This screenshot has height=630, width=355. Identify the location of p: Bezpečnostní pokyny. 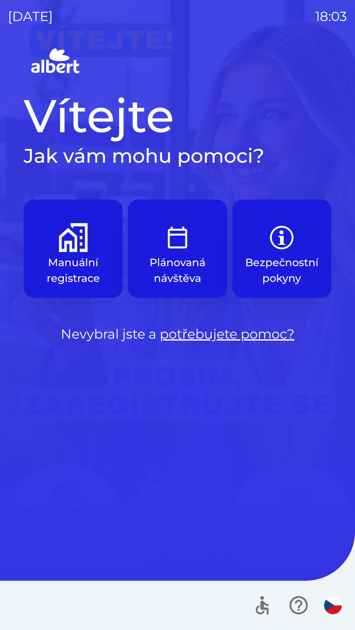
(281, 271).